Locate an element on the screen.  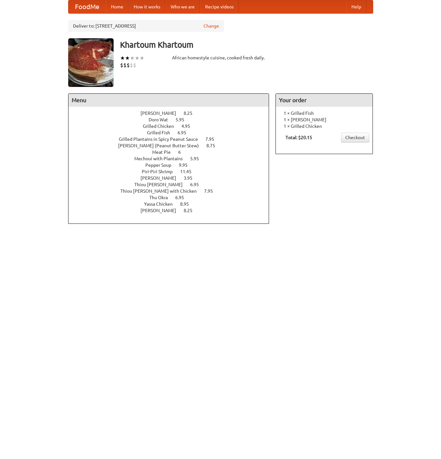
span: 9.95 is located at coordinates (186, 165).